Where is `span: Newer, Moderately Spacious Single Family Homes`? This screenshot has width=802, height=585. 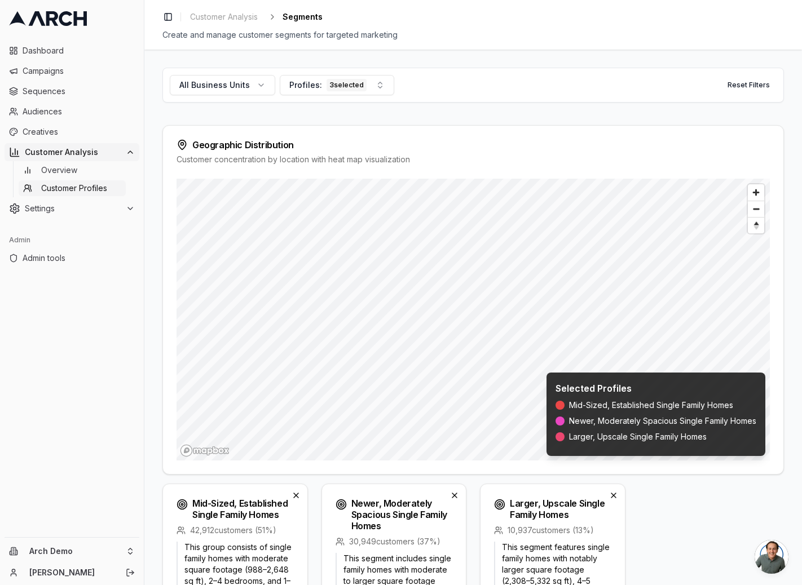 span: Newer, Moderately Spacious Single Family Homes is located at coordinates (663, 421).